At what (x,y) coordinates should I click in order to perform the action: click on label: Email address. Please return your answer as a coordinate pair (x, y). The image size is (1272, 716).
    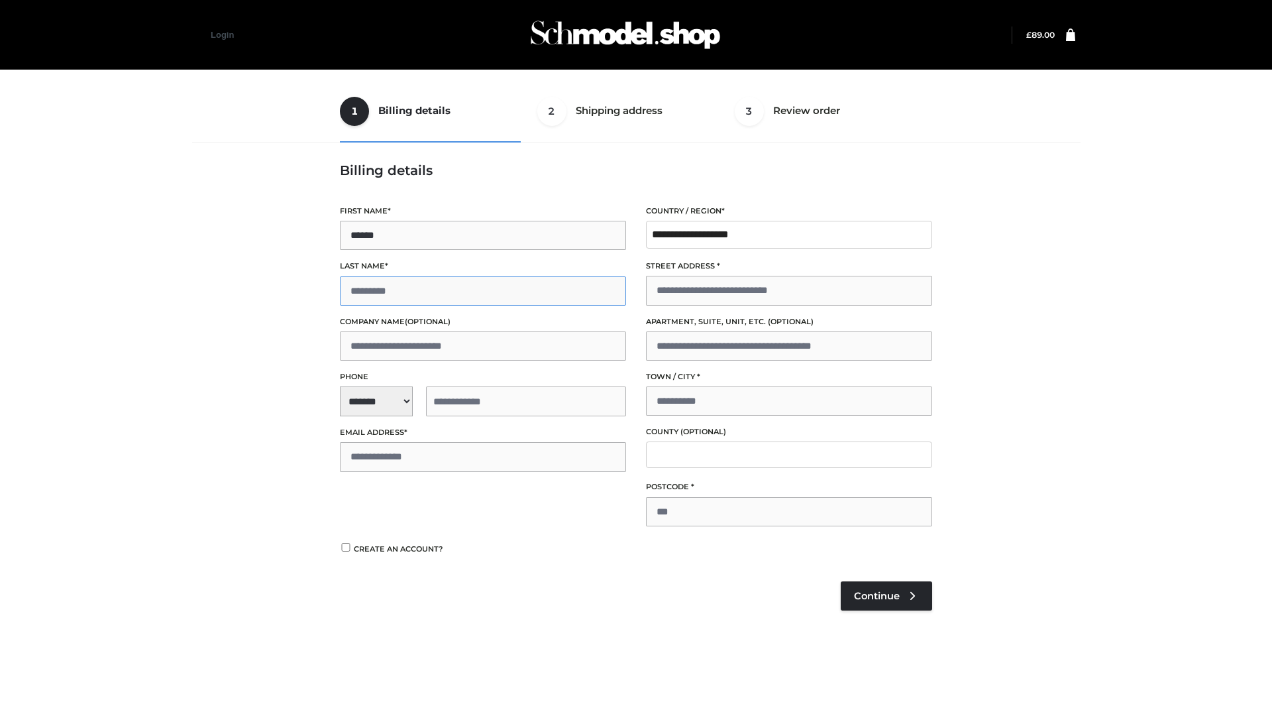
    Looking at the image, I should click on (483, 432).